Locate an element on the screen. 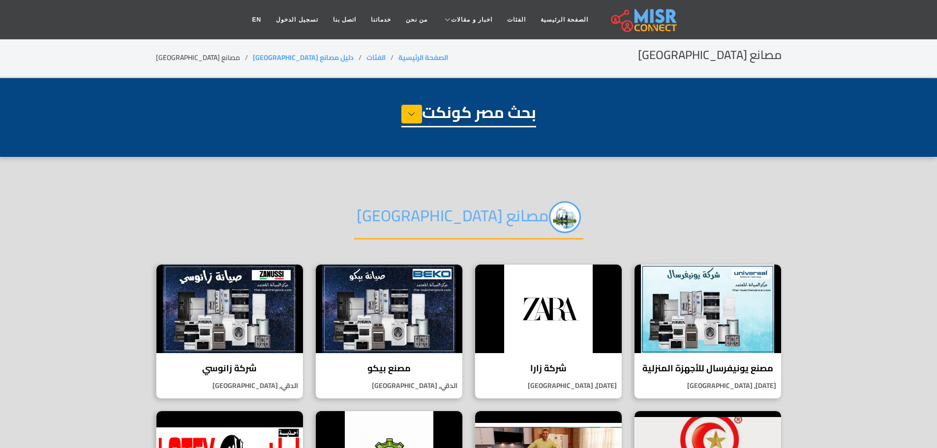 This screenshot has height=448, width=937. a: من نحن is located at coordinates (417, 20).